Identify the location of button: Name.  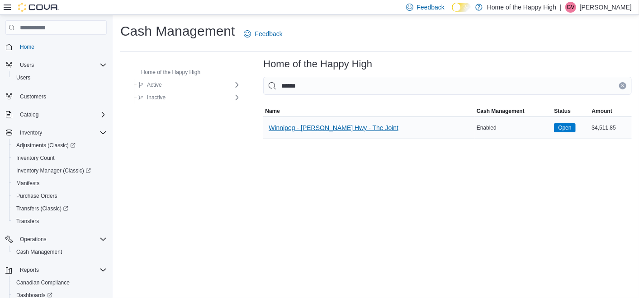
(369, 111).